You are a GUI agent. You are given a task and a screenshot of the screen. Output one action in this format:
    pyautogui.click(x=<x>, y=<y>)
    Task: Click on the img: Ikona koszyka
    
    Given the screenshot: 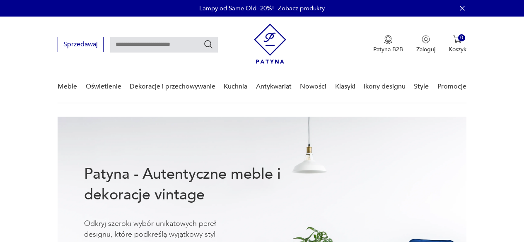 What is the action you would take?
    pyautogui.click(x=457, y=39)
    